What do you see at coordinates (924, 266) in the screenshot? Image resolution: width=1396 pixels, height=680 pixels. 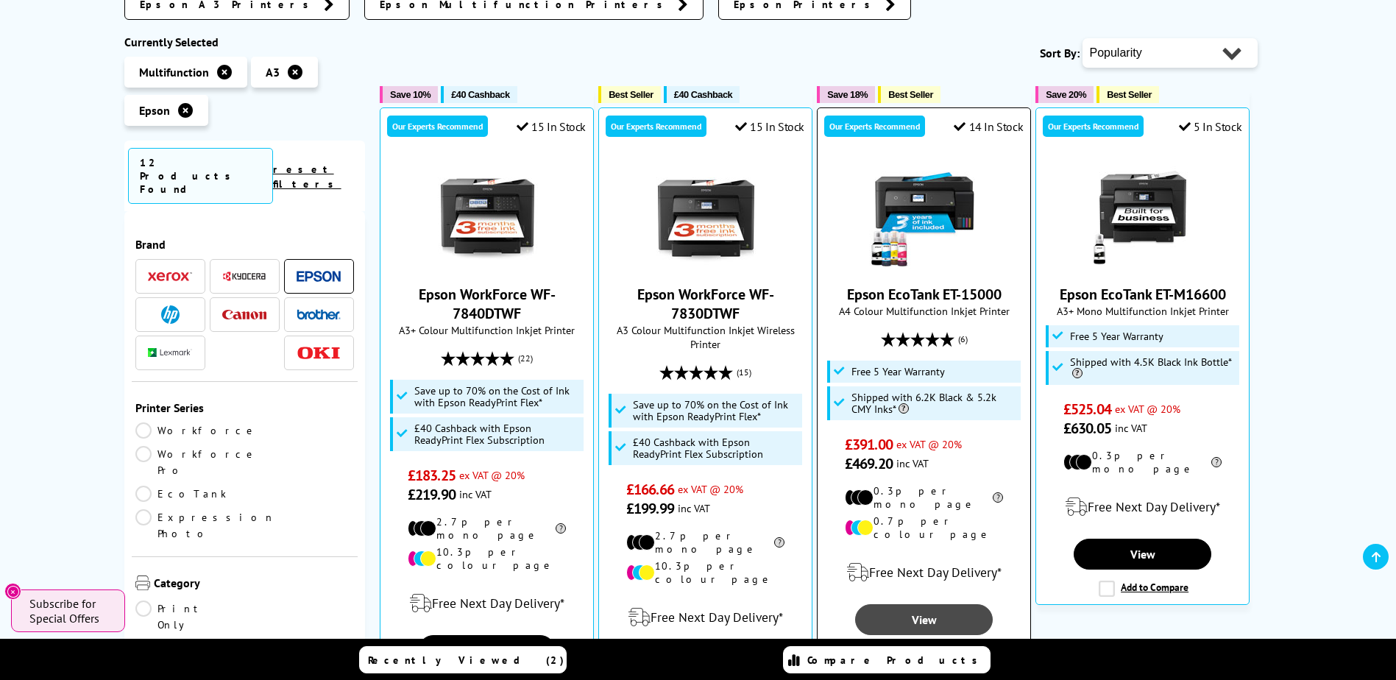 I see `a: Epson EcoTank ET-15000` at bounding box center [924, 266].